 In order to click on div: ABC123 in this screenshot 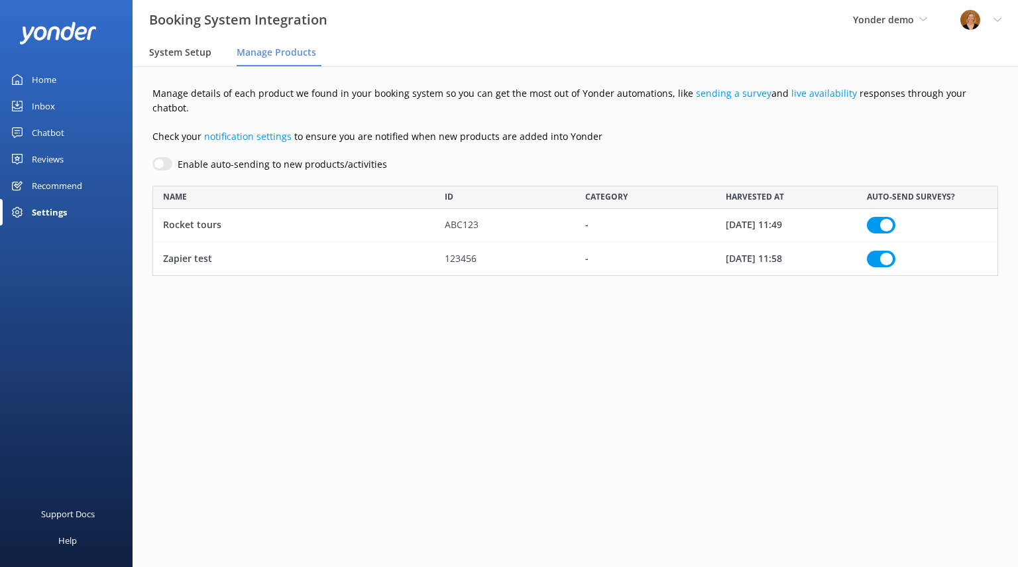, I will do `click(505, 225)`.